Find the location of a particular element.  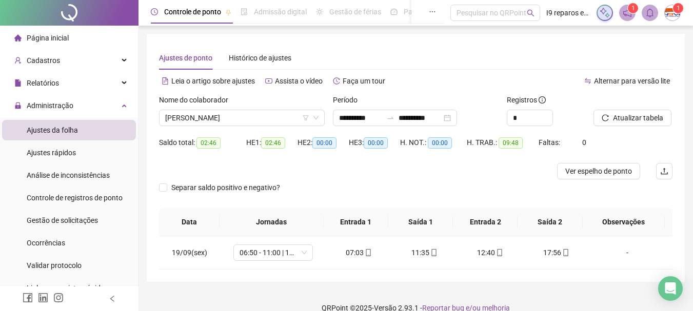

div: H. TRAB.: is located at coordinates (503, 143).